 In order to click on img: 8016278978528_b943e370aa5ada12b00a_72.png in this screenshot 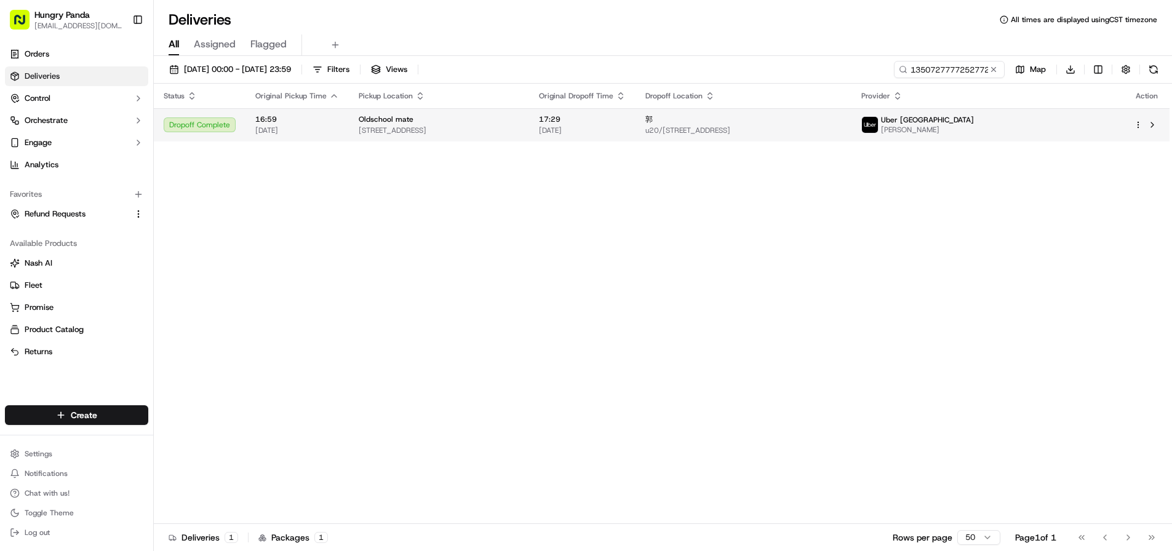, I will do `click(37, 129)`.